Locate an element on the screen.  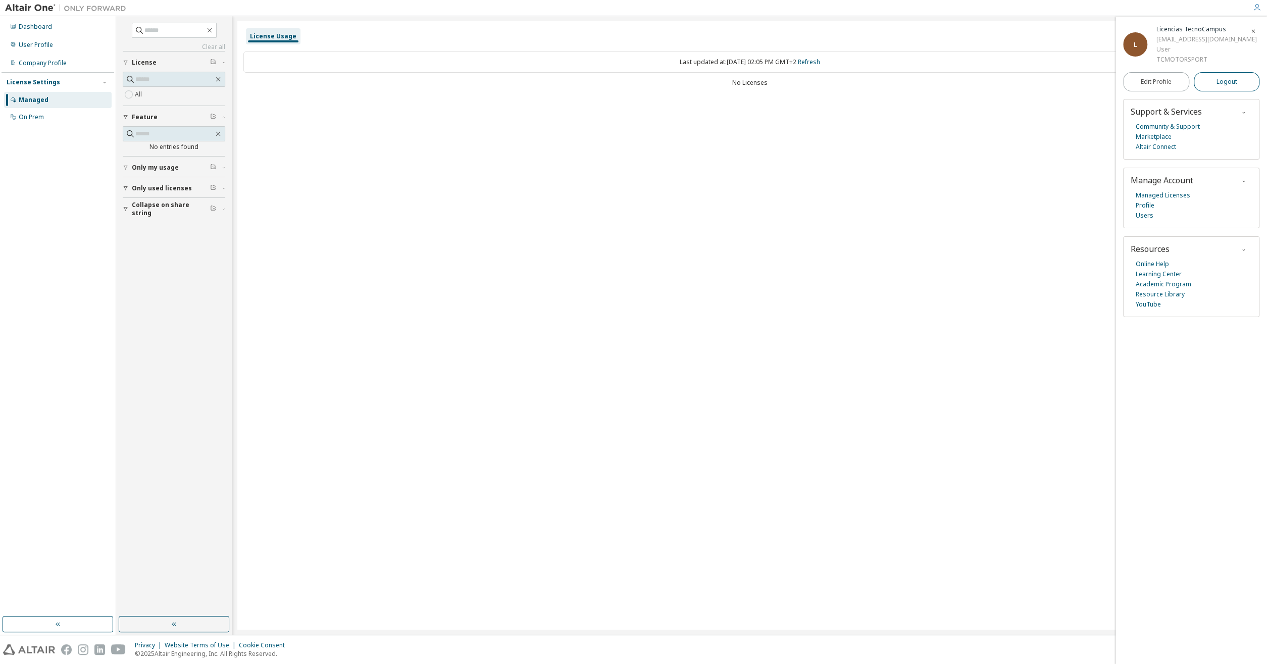
img: instagram.svg is located at coordinates (83, 649).